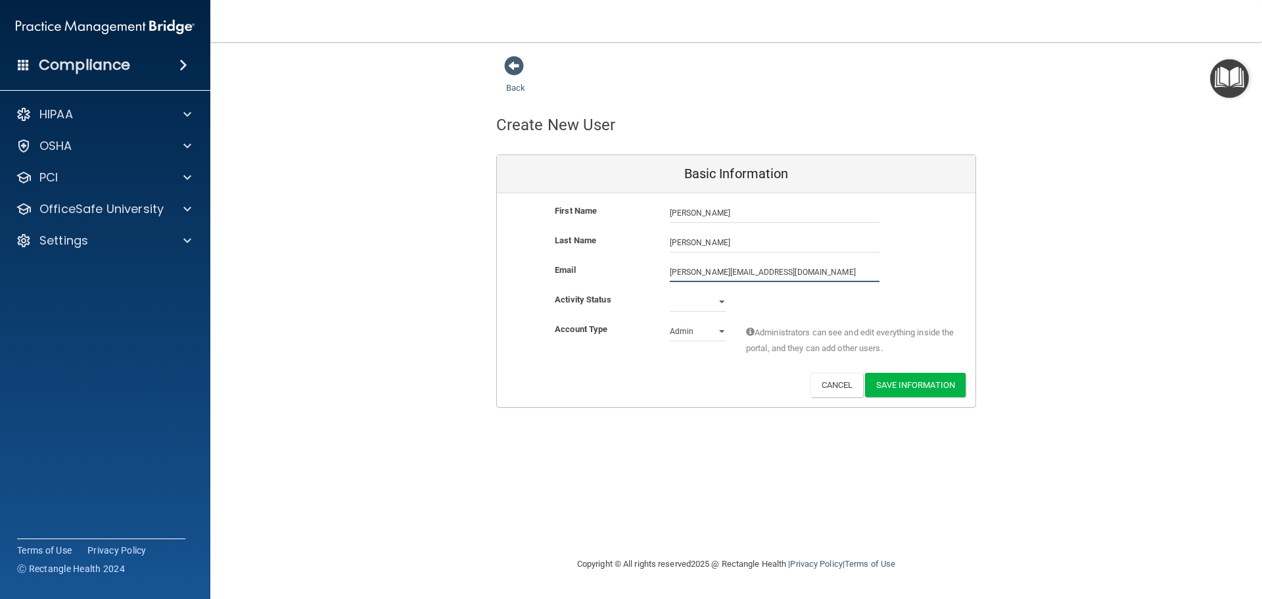  Describe the element at coordinates (84, 65) in the screenshot. I see `h4: Compliance` at that location.